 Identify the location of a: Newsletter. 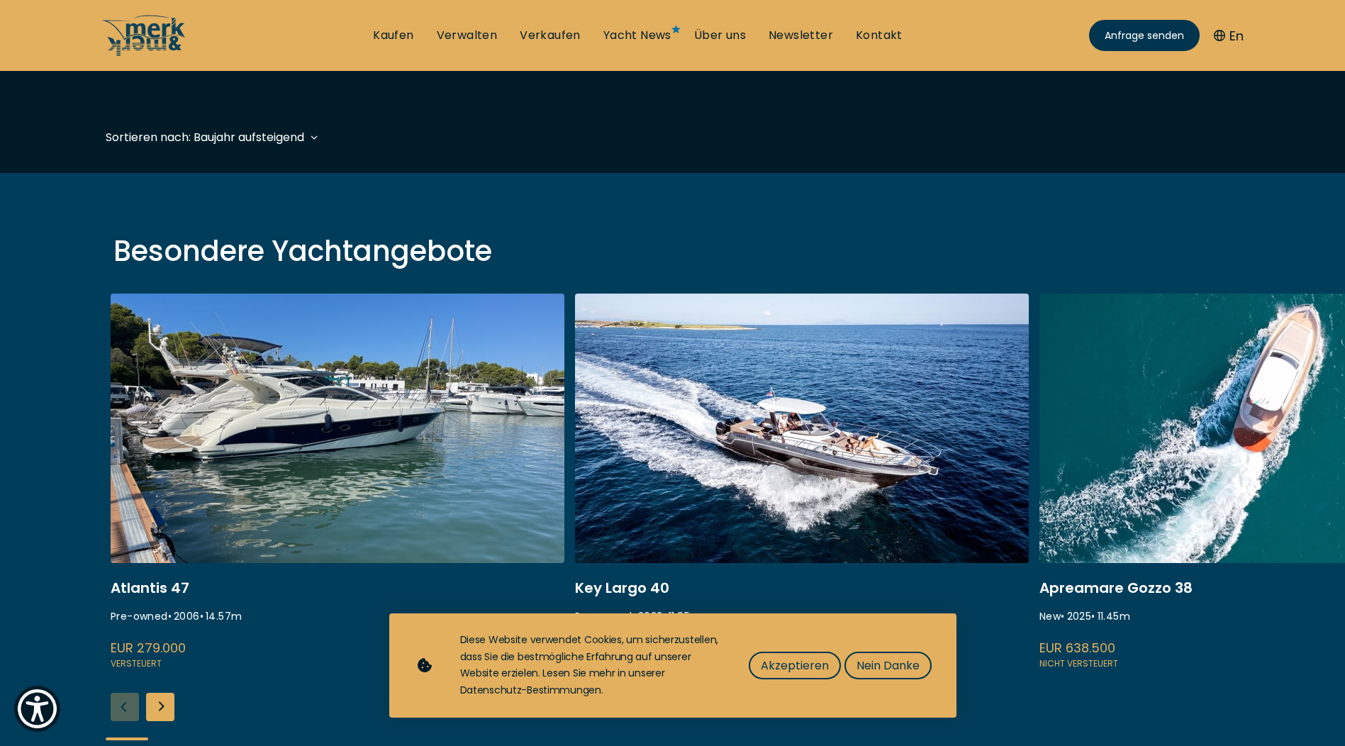
(800, 35).